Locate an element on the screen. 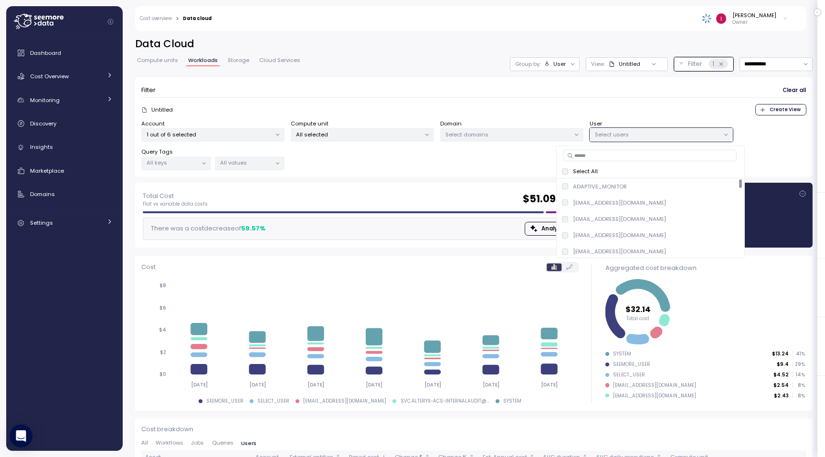  div: Filter1 is located at coordinates (704, 64).